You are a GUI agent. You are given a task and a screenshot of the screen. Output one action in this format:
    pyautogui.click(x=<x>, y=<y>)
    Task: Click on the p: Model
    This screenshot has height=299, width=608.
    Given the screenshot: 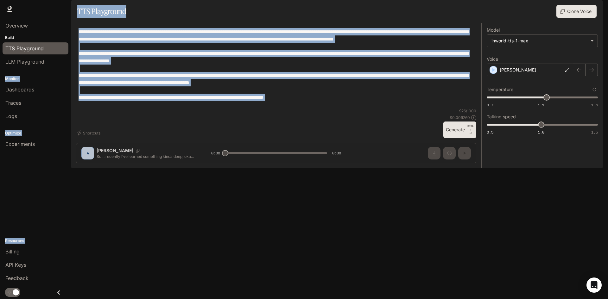 What is the action you would take?
    pyautogui.click(x=493, y=30)
    